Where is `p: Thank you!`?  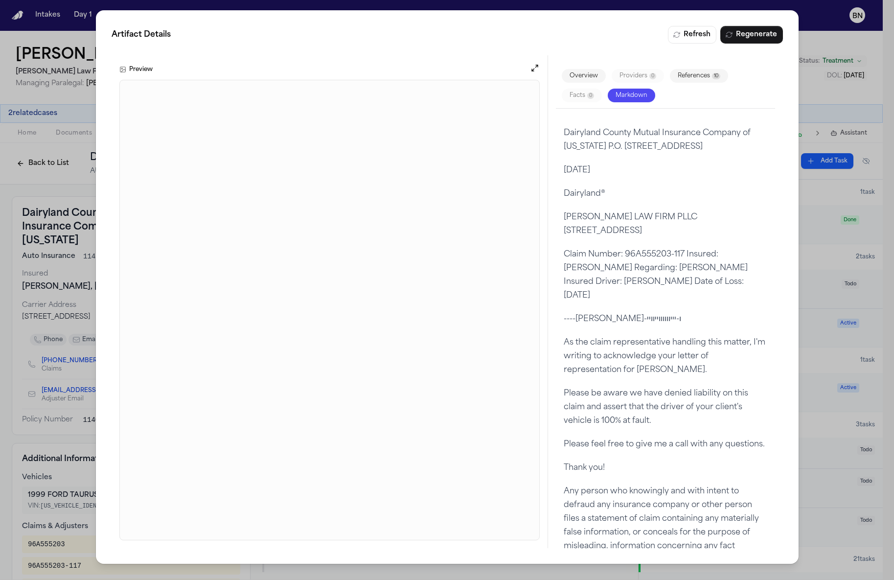 p: Thank you! is located at coordinates (665, 468).